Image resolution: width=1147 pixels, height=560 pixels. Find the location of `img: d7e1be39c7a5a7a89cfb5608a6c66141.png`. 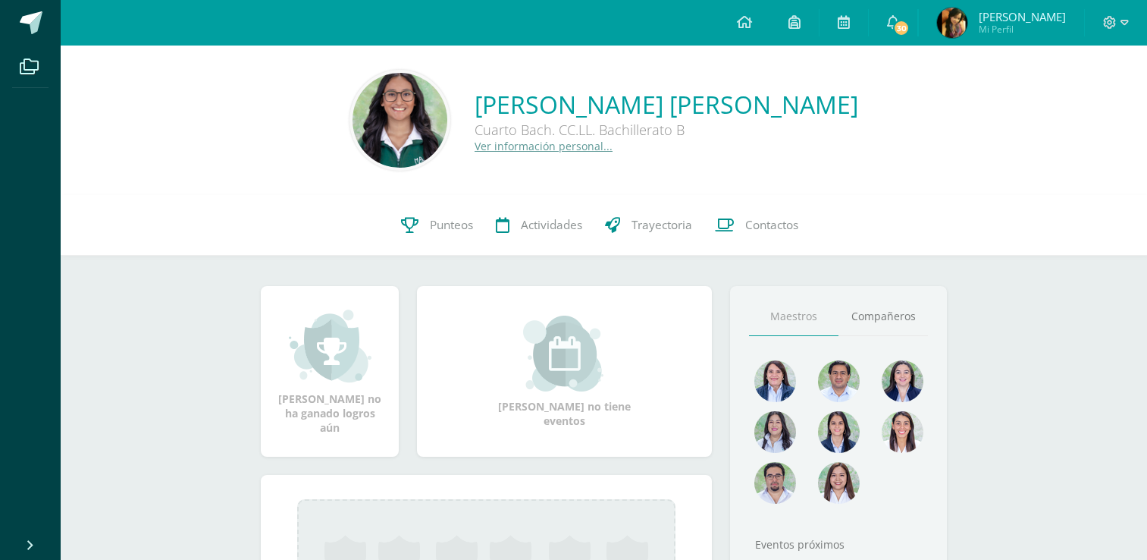

img: d7e1be39c7a5a7a89cfb5608a6c66141.png is located at coordinates (775, 482).